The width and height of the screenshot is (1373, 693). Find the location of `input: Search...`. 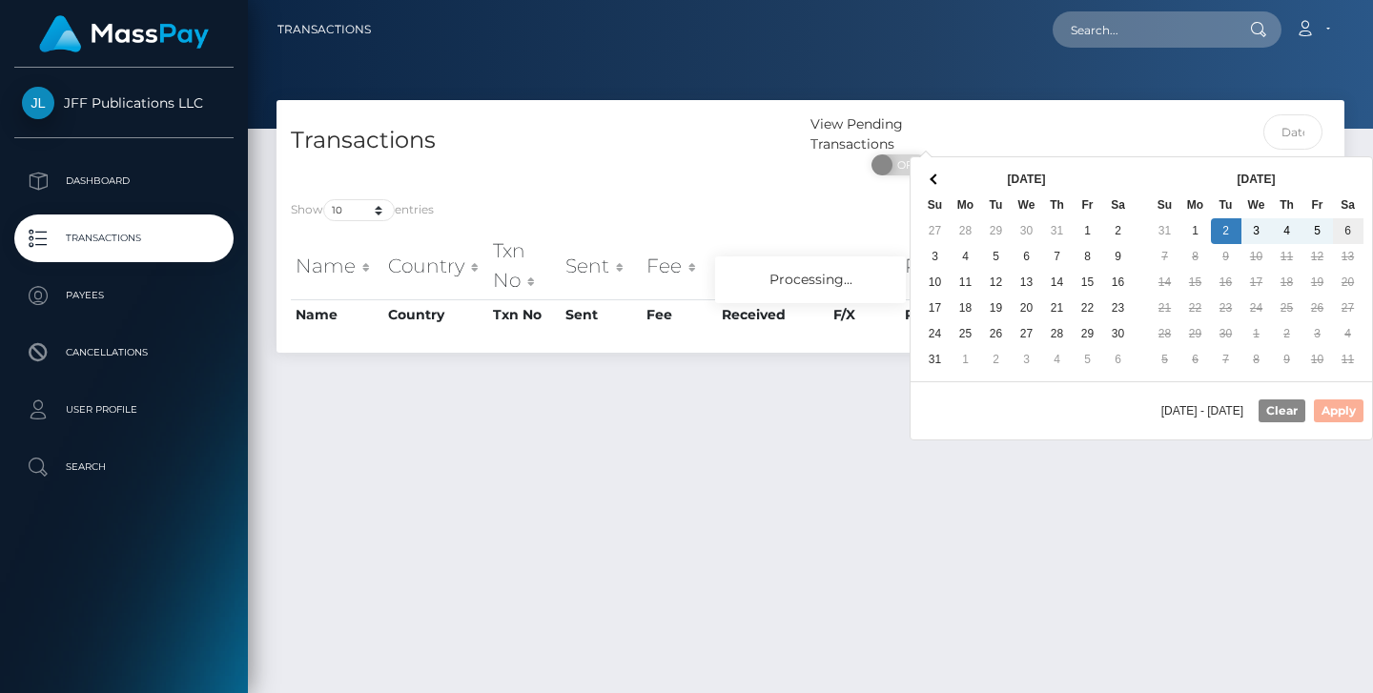

input: Search... is located at coordinates (1142, 30).